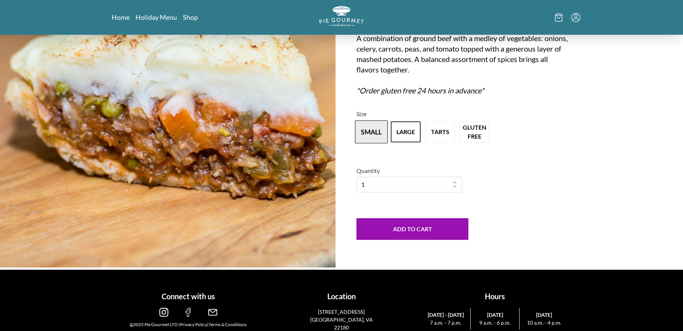 Image resolution: width=683 pixels, height=331 pixels. Describe the element at coordinates (410, 184) in the screenshot. I see `select: Quantity` at that location.